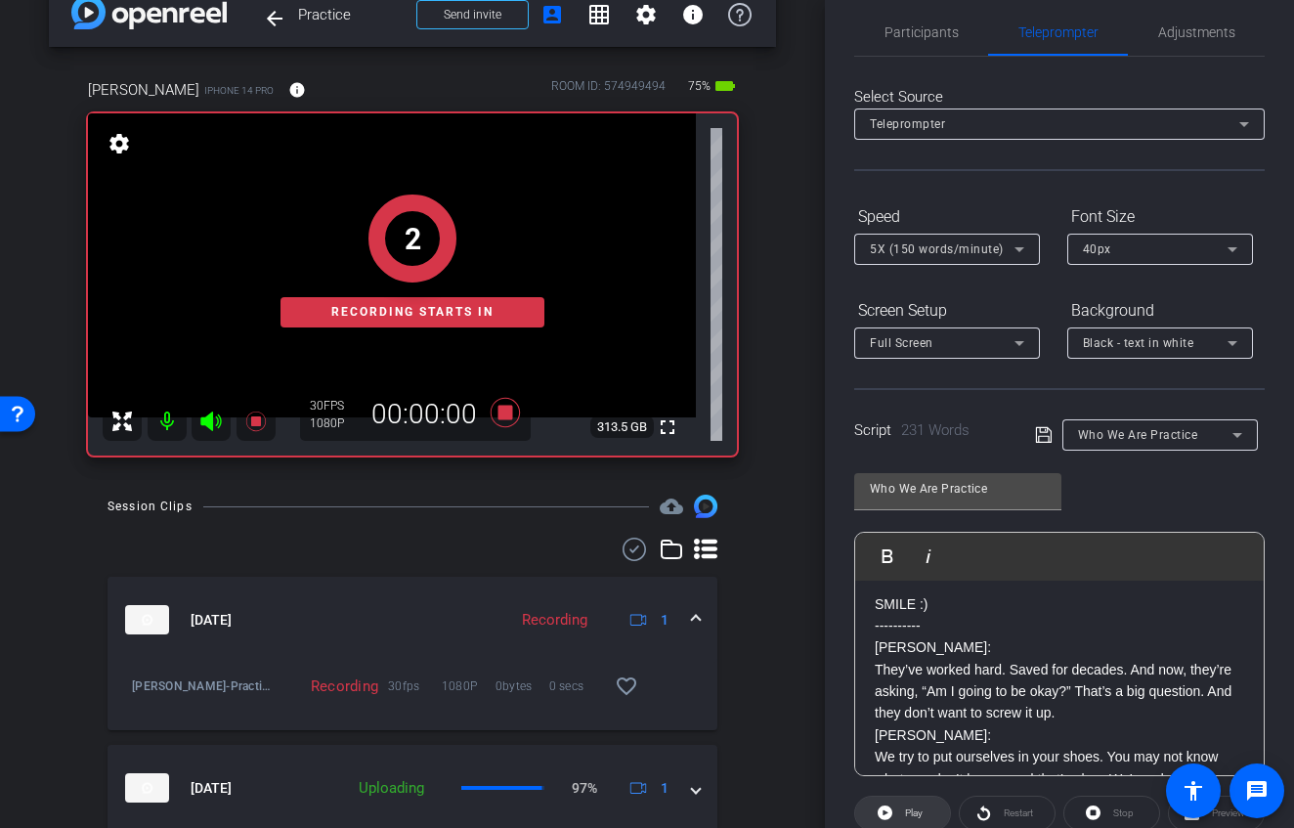 Image resolution: width=1294 pixels, height=828 pixels. I want to click on div: Screen Setup, so click(947, 311).